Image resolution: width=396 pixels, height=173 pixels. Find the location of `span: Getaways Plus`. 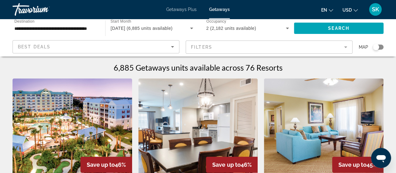

span: Getaways Plus is located at coordinates (181, 9).